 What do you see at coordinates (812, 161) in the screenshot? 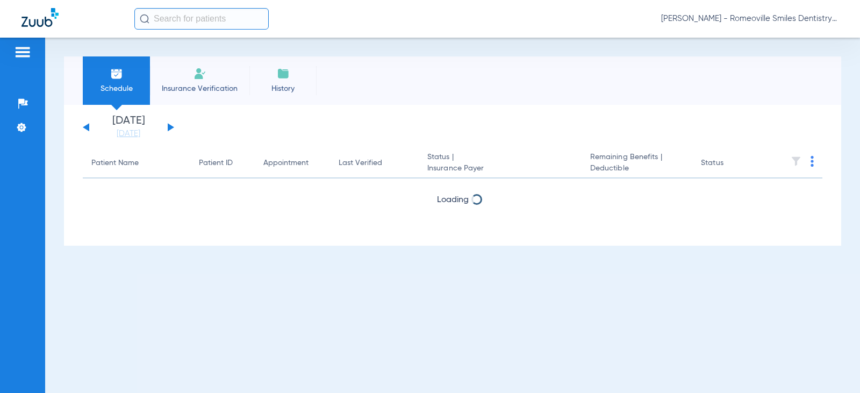
I see `img: group-dot-blue.svg` at bounding box center [812, 161].